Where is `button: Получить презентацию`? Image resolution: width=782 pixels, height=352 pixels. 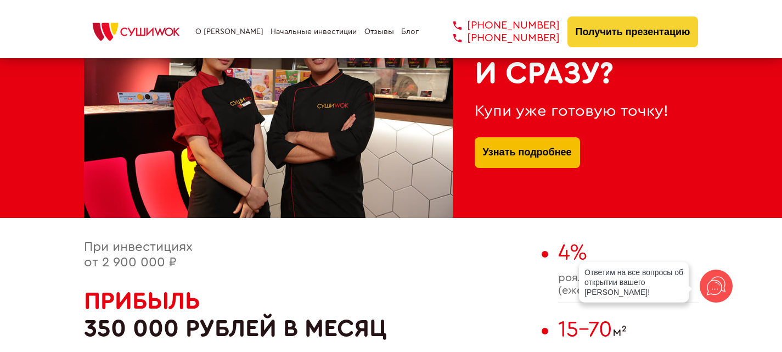 button: Получить презентацию is located at coordinates (633, 32).